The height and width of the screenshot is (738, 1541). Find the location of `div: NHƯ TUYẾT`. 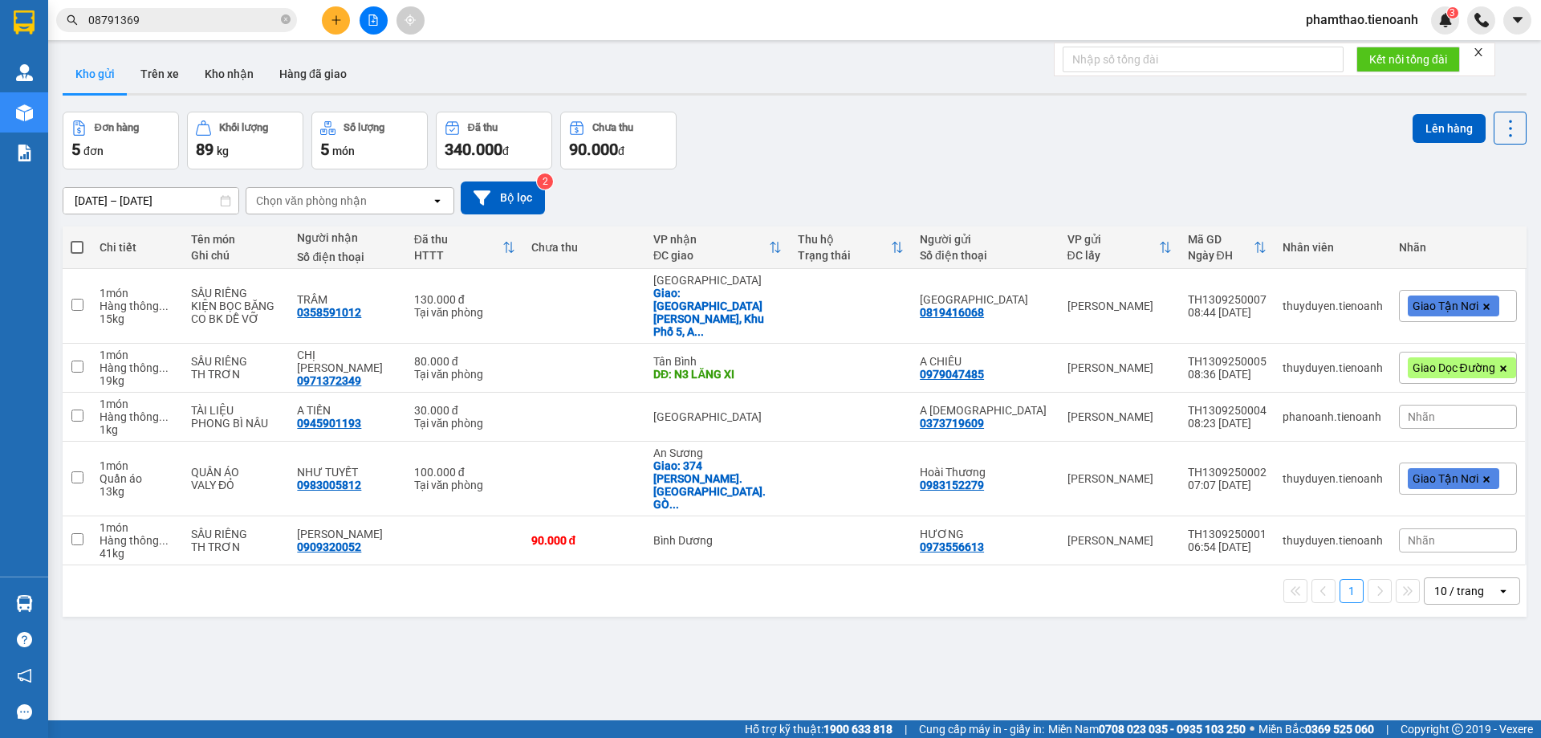

div: NHƯ TUYẾT is located at coordinates (347, 472).